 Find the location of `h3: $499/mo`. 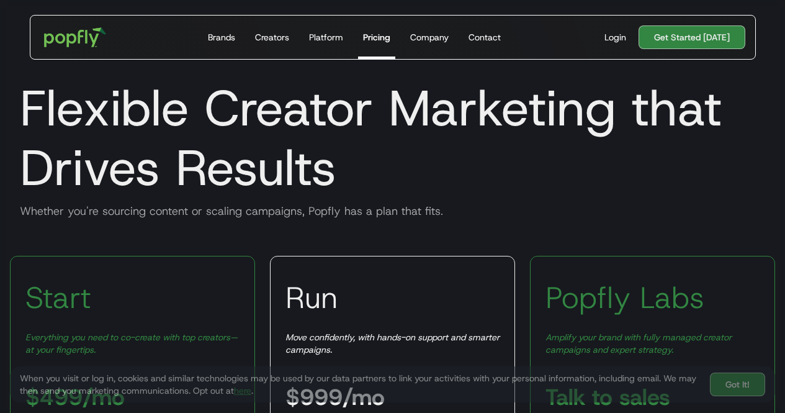

h3: $499/mo is located at coordinates (75, 396).